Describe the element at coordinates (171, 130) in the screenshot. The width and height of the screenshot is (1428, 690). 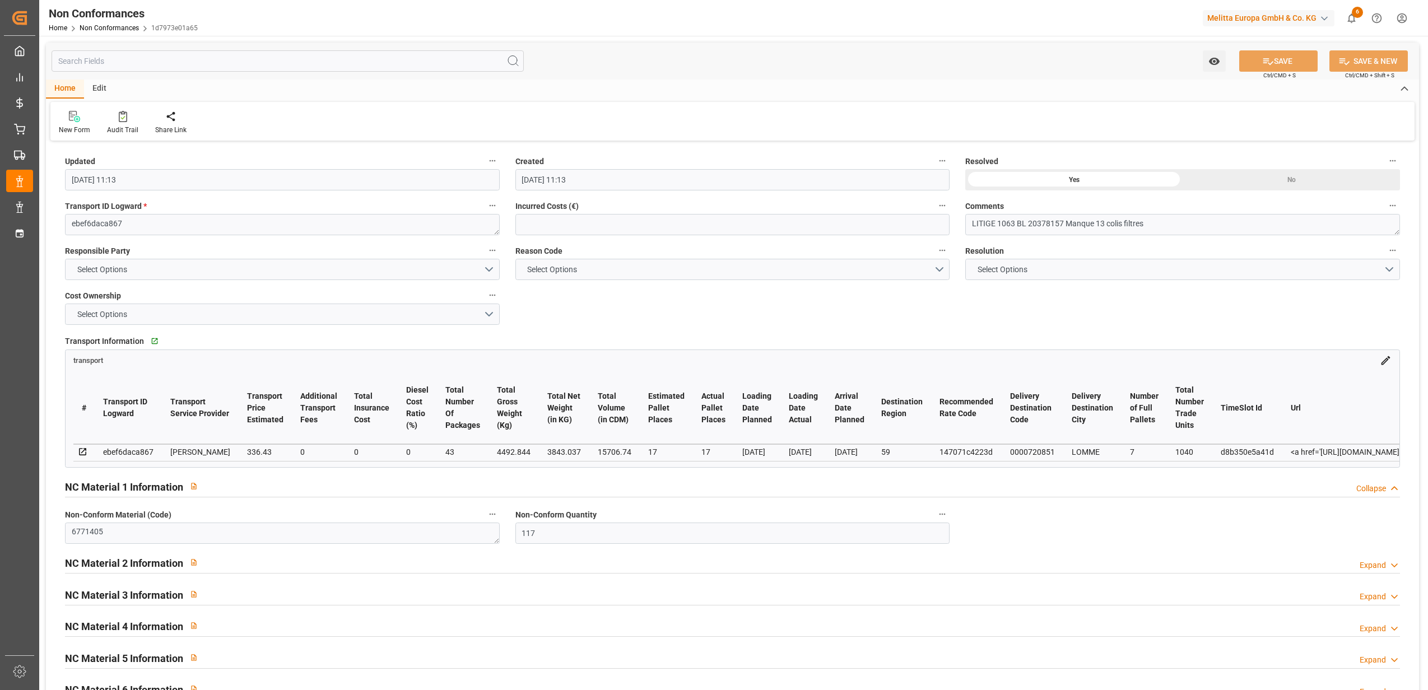
I see `div: Share Link` at that location.